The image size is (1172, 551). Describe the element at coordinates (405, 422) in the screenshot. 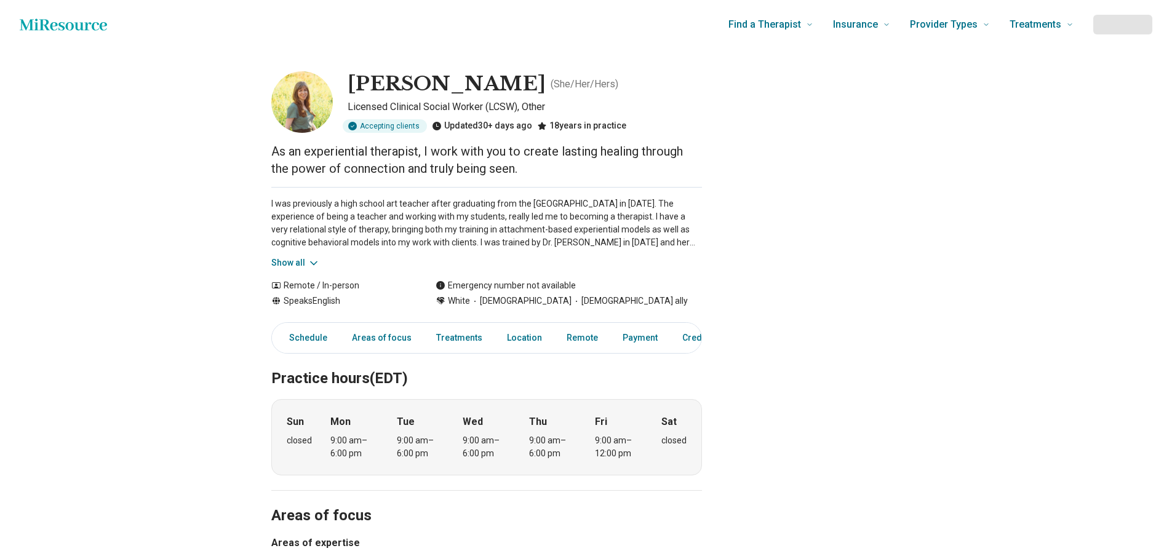

I see `strong: Tue` at that location.